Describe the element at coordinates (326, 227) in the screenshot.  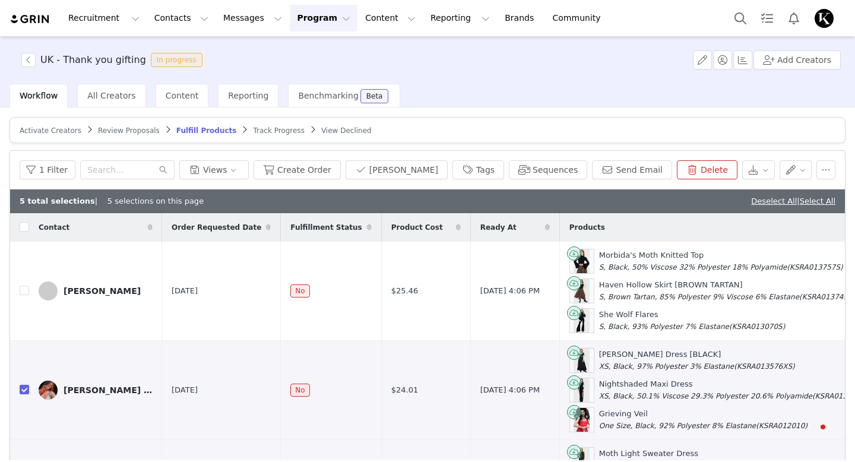
I see `span: Fulfillment Status` at that location.